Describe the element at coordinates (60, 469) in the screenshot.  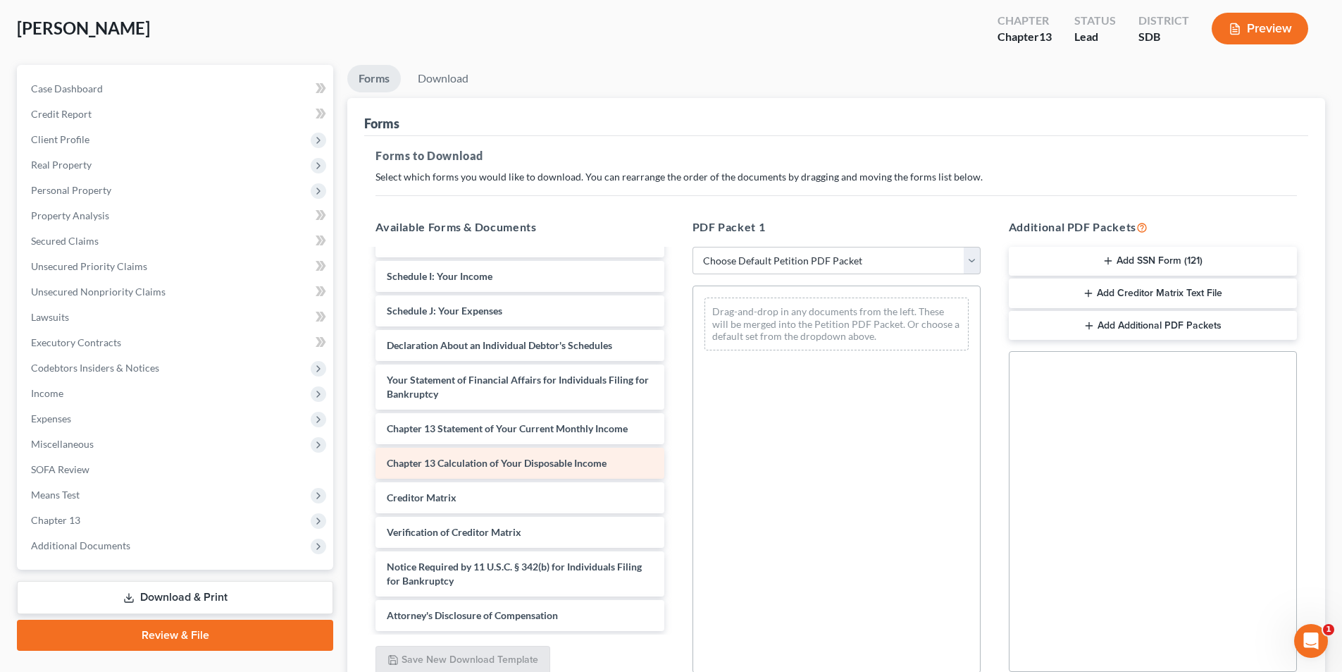
I see `span: SOFA Review` at that location.